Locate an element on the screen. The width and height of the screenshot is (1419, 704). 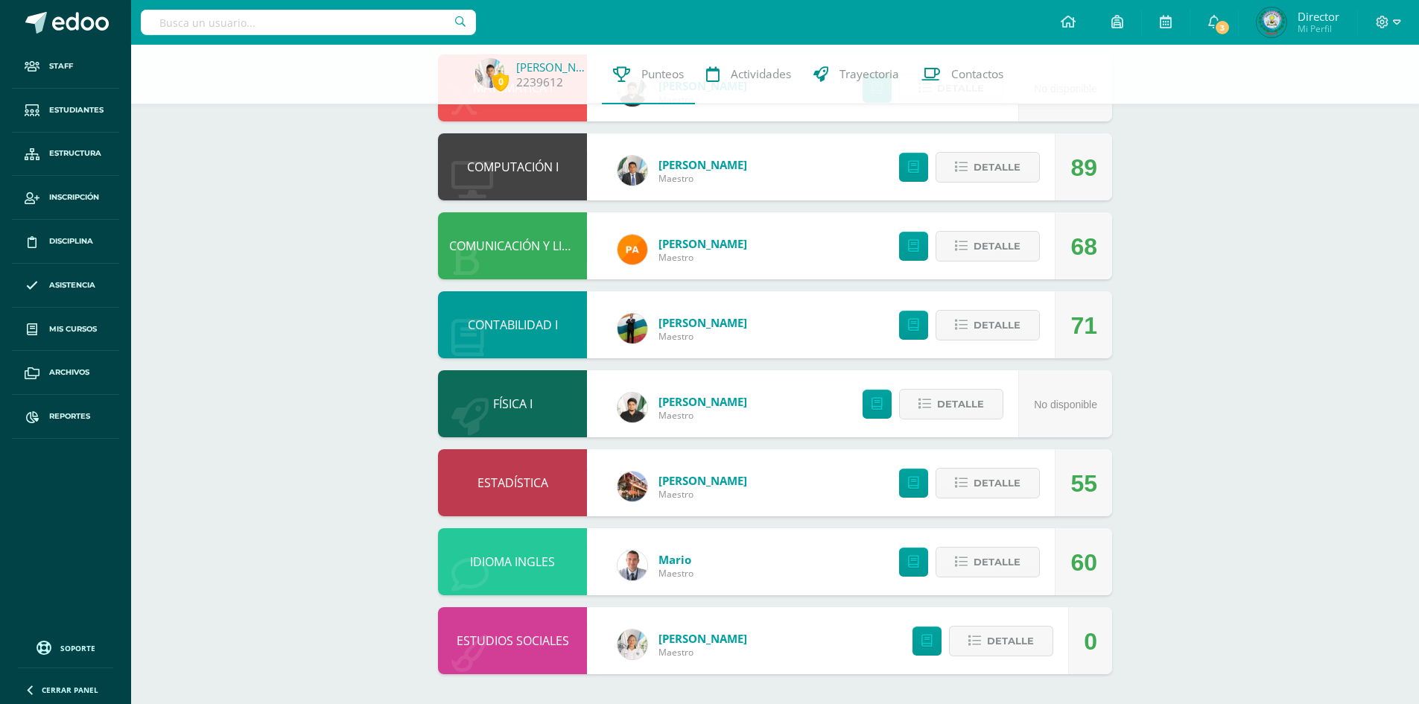
span: Staff is located at coordinates (61, 66).